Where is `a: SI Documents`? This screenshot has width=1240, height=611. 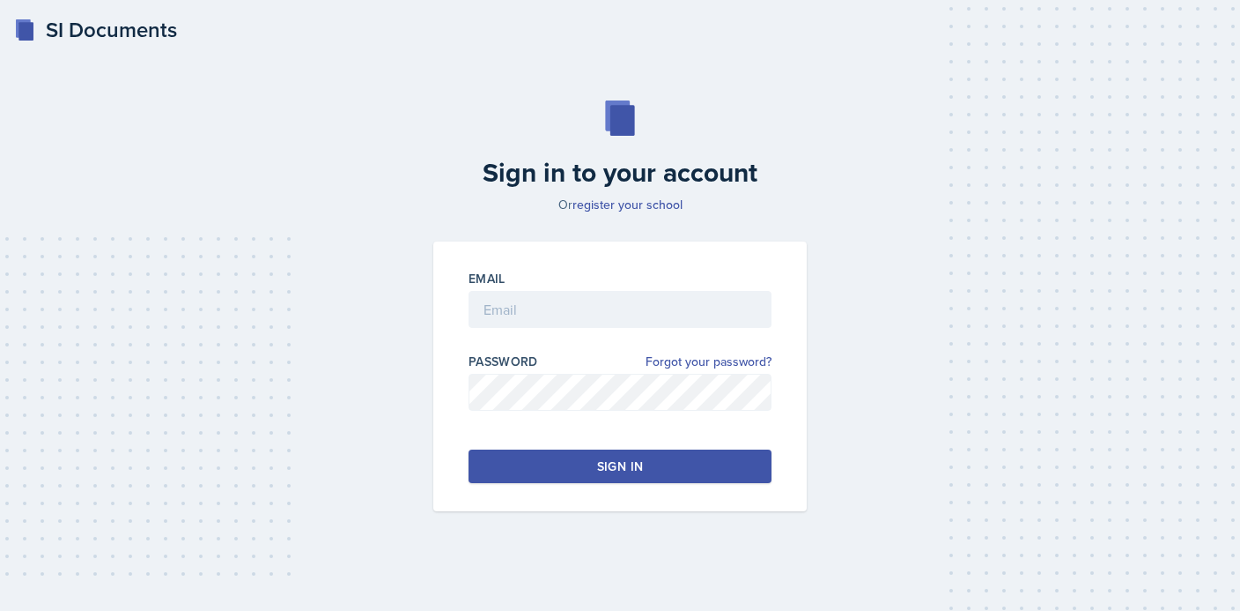
a: SI Documents is located at coordinates (95, 30).